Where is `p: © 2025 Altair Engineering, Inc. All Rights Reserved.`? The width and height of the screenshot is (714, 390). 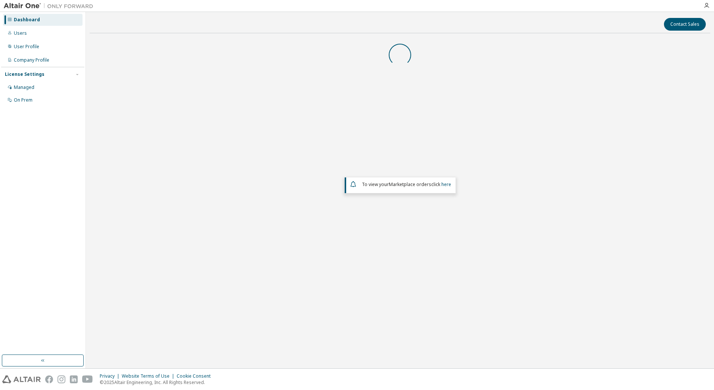 p: © 2025 Altair Engineering, Inc. All Rights Reserved. is located at coordinates (157, 382).